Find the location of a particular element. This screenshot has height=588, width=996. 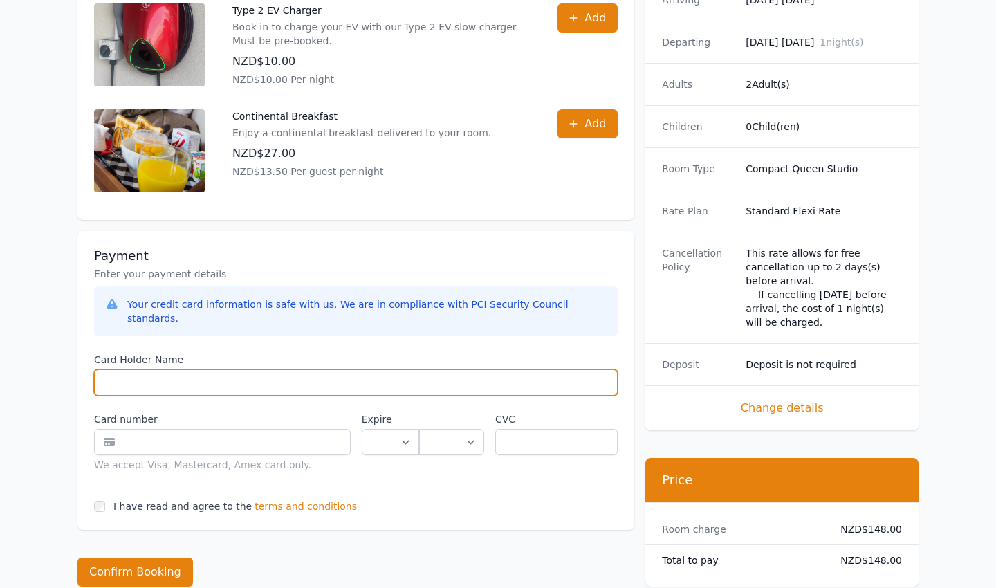

p: Type 2 EV Charger is located at coordinates (381, 10).